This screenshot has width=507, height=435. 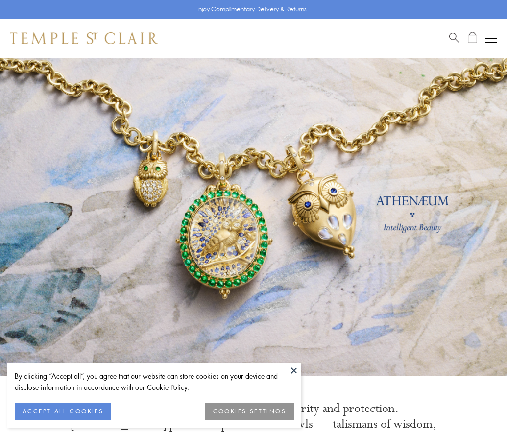 What do you see at coordinates (472, 38) in the screenshot?
I see `a: Open Shopping Bag` at bounding box center [472, 38].